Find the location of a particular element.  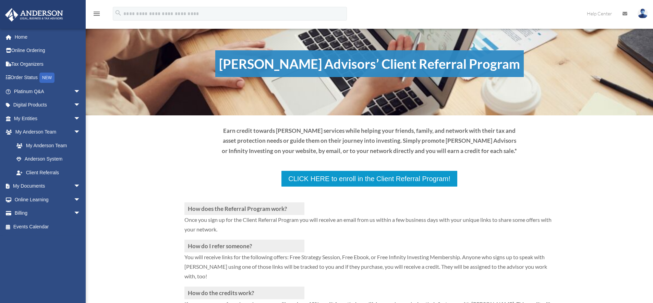

a: Tax Organizers is located at coordinates (48, 64).